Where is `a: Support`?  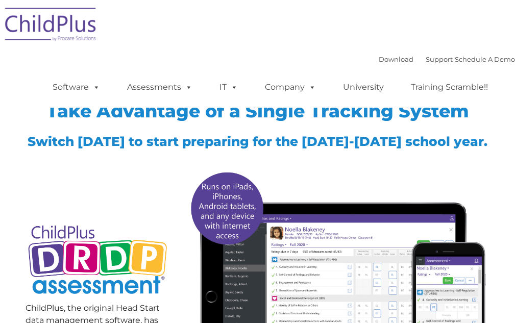 a: Support is located at coordinates (439, 59).